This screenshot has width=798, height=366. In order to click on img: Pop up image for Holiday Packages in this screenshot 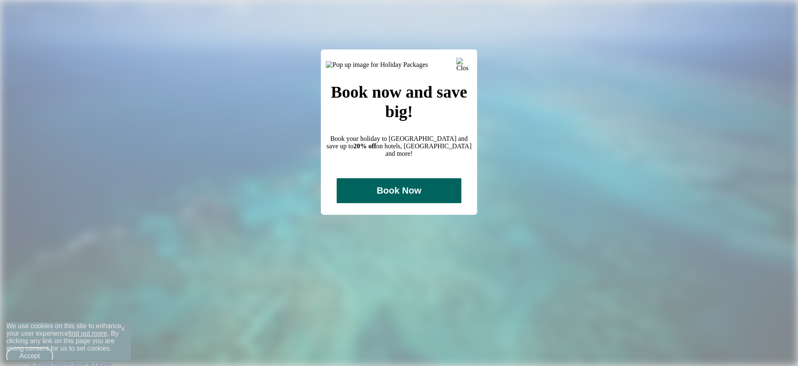, I will do `click(377, 65)`.